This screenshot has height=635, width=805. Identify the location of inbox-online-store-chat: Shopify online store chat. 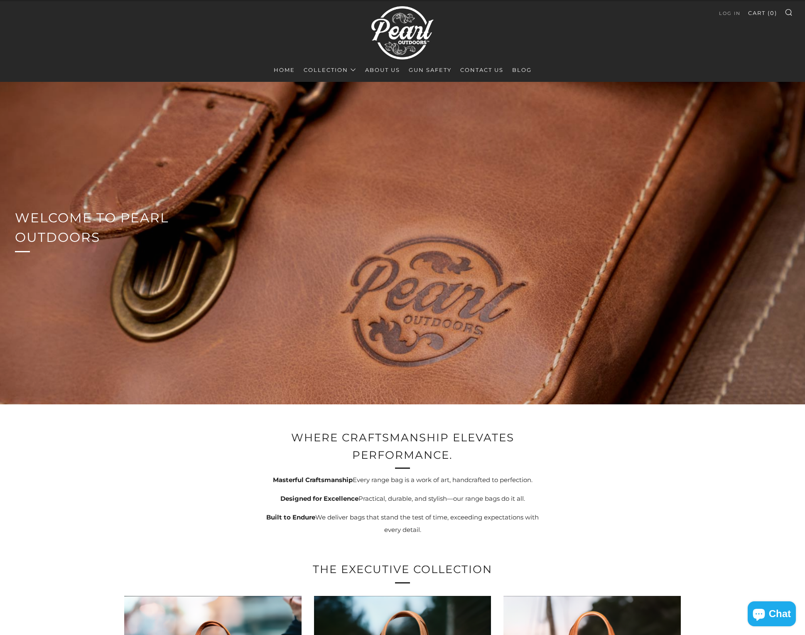
(772, 615).